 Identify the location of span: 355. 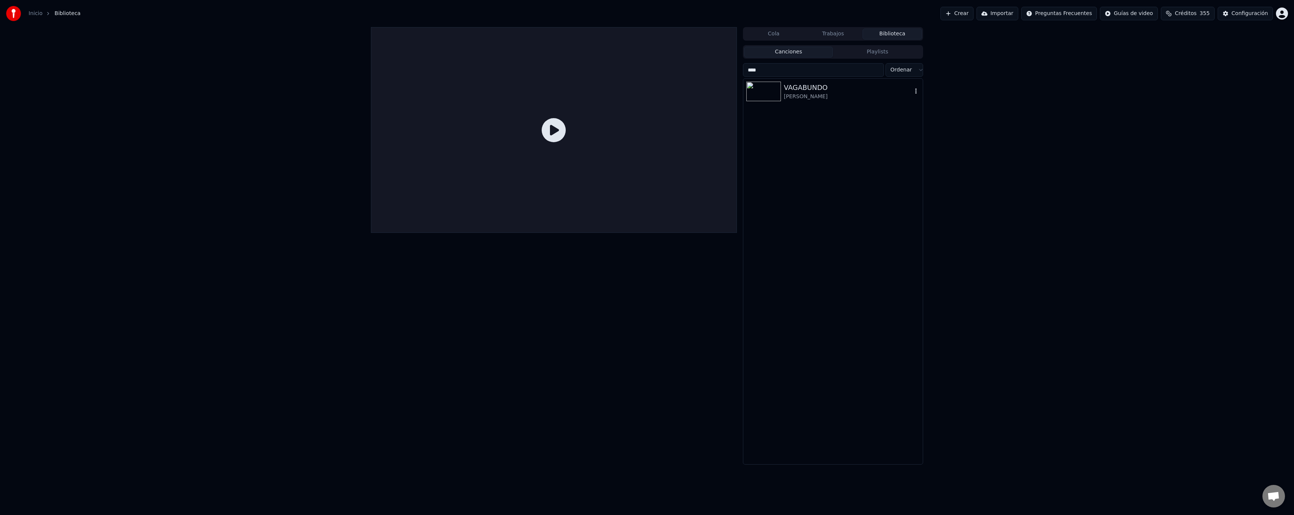
(1205, 14).